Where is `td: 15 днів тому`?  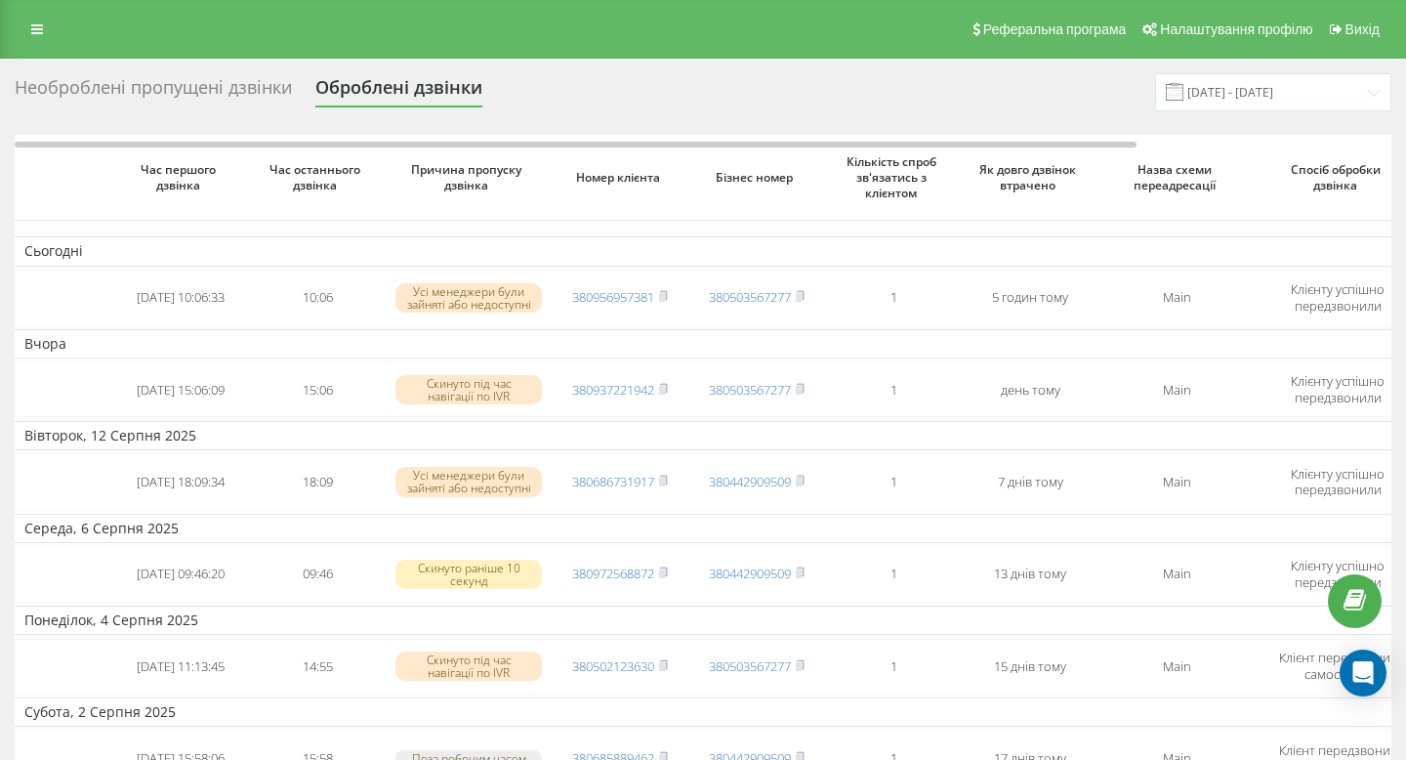 td: 15 днів тому is located at coordinates (1030, 666).